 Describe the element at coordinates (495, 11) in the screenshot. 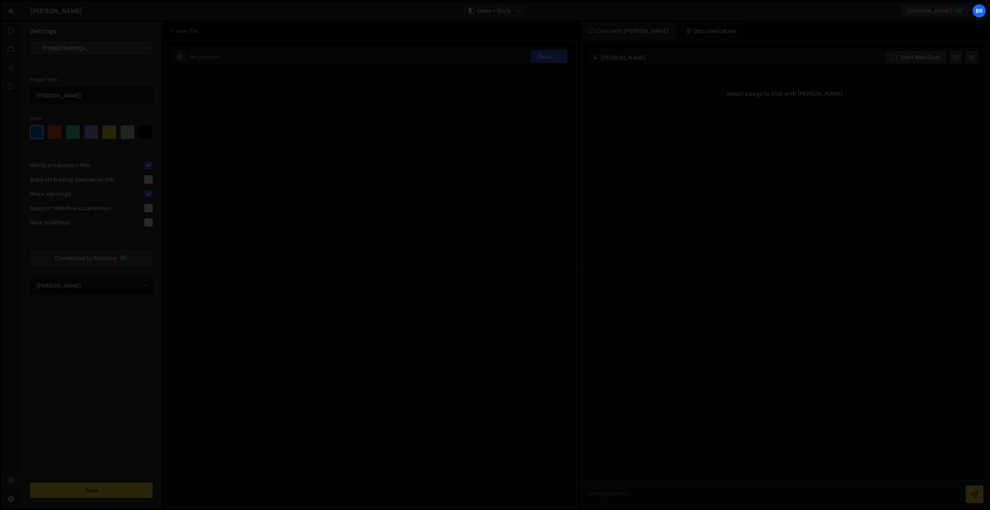

I see `button: Code + Tools` at that location.